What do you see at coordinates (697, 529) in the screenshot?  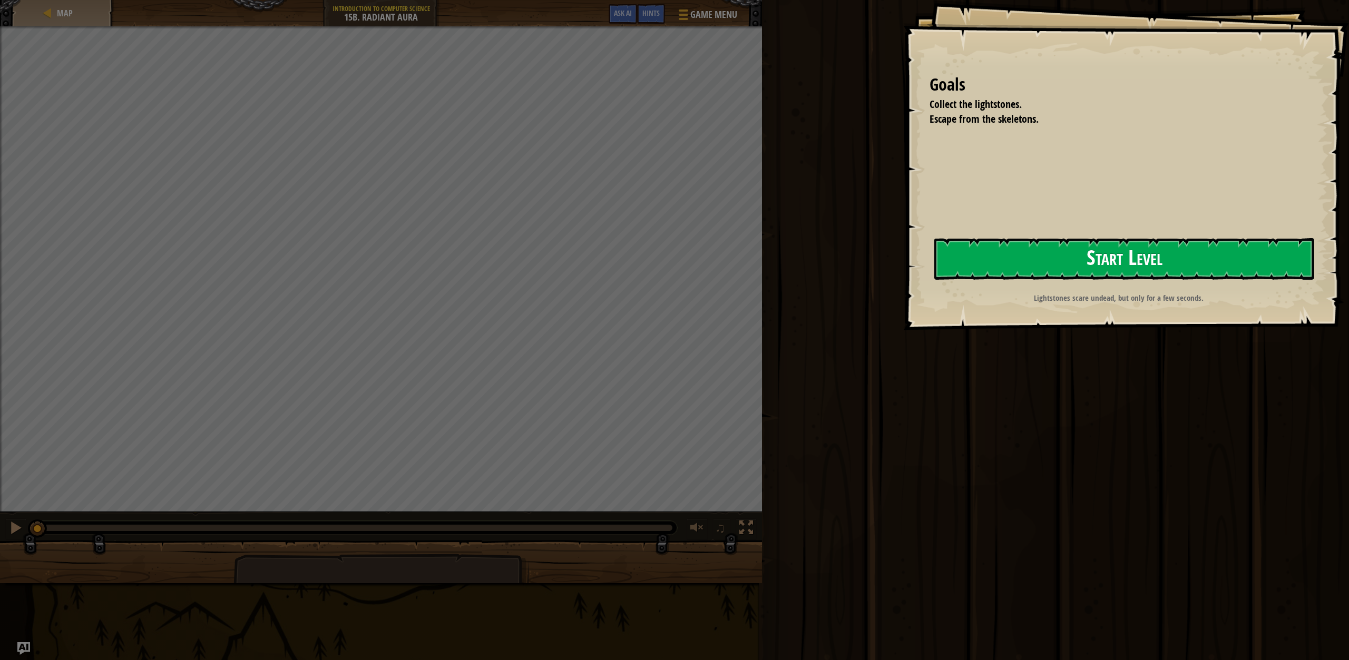 I see `button: Adjust volume` at bounding box center [697, 529].